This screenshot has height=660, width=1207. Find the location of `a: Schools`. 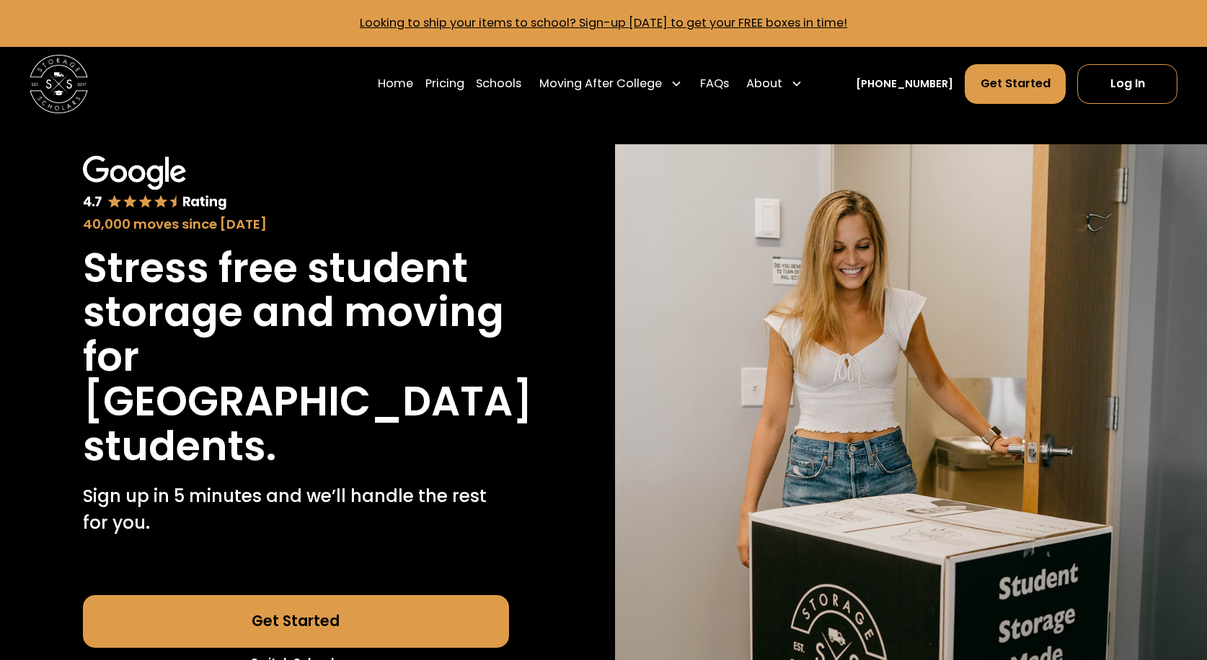

a: Schools is located at coordinates (498, 84).